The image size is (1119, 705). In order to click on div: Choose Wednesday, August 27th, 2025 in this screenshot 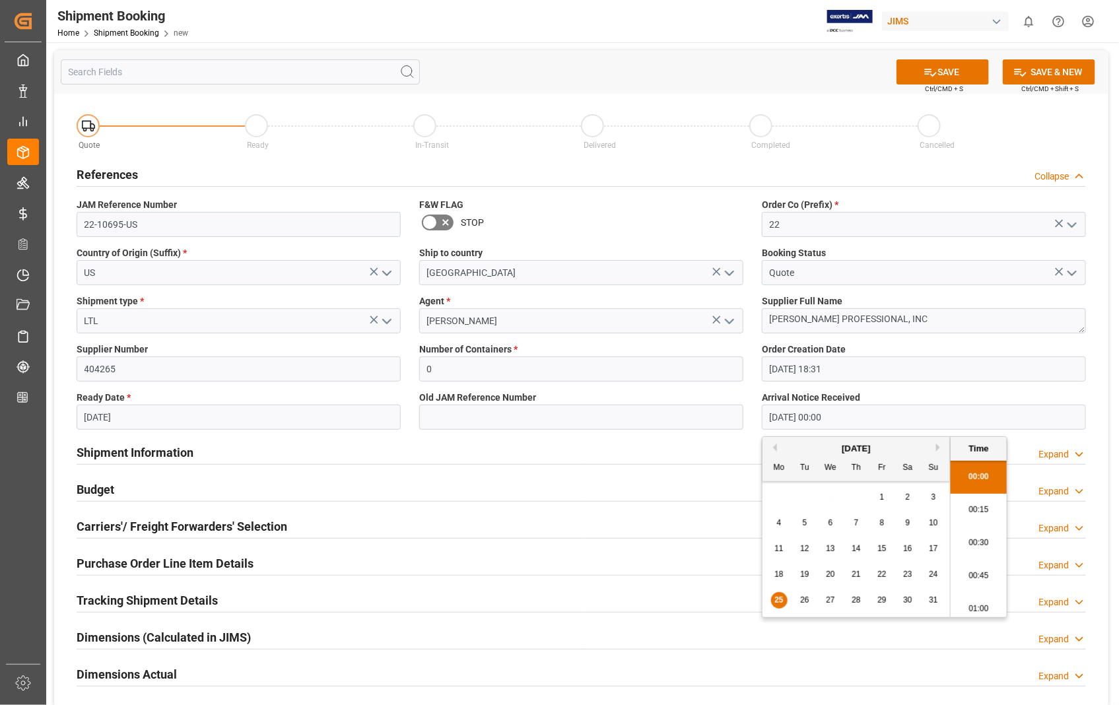, I will do `click(830, 600)`.